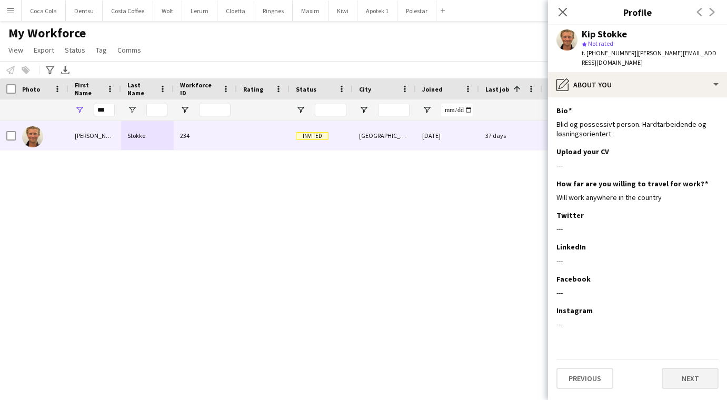  I want to click on a: Tag, so click(101, 50).